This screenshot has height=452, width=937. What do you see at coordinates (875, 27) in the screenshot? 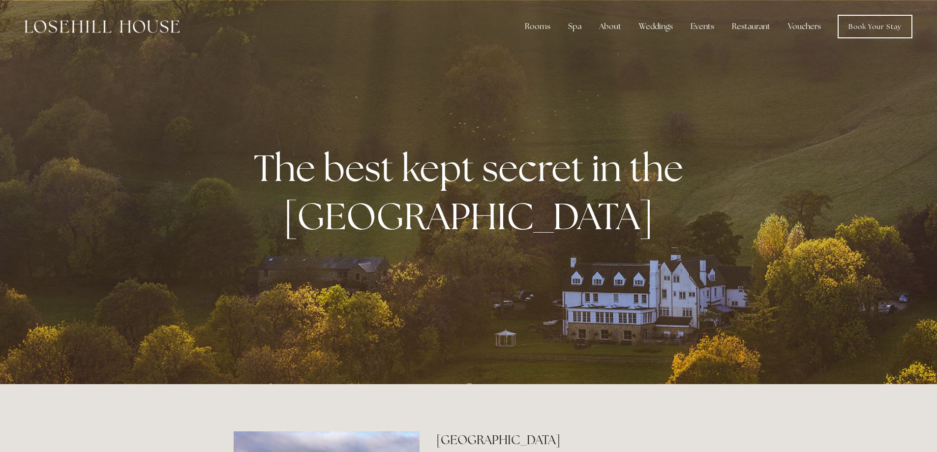
I see `a: Book Your Stay` at bounding box center [875, 27].